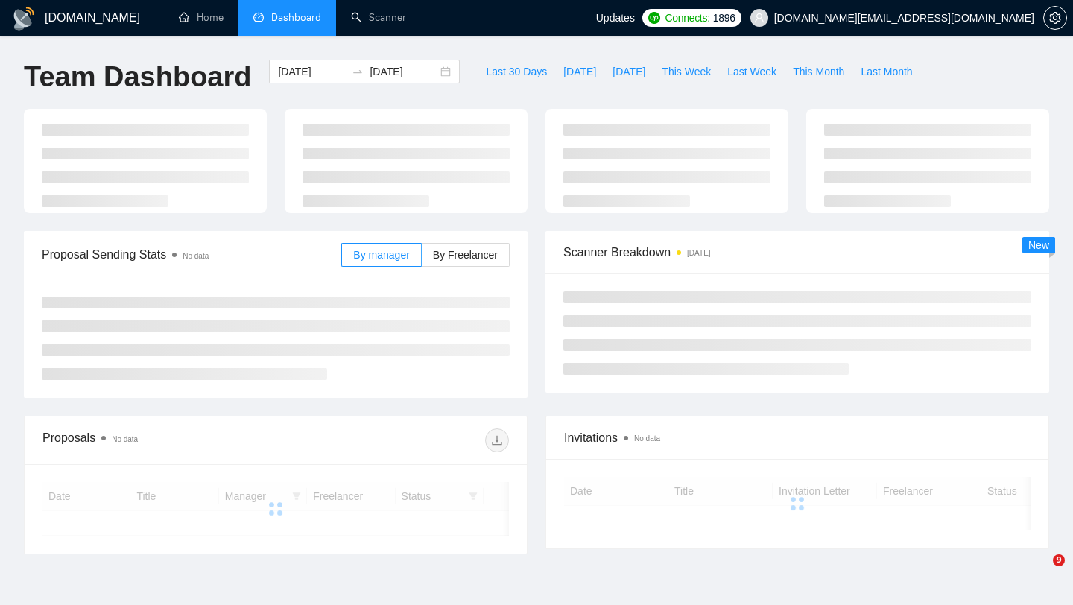  I want to click on button: Last Month, so click(886, 72).